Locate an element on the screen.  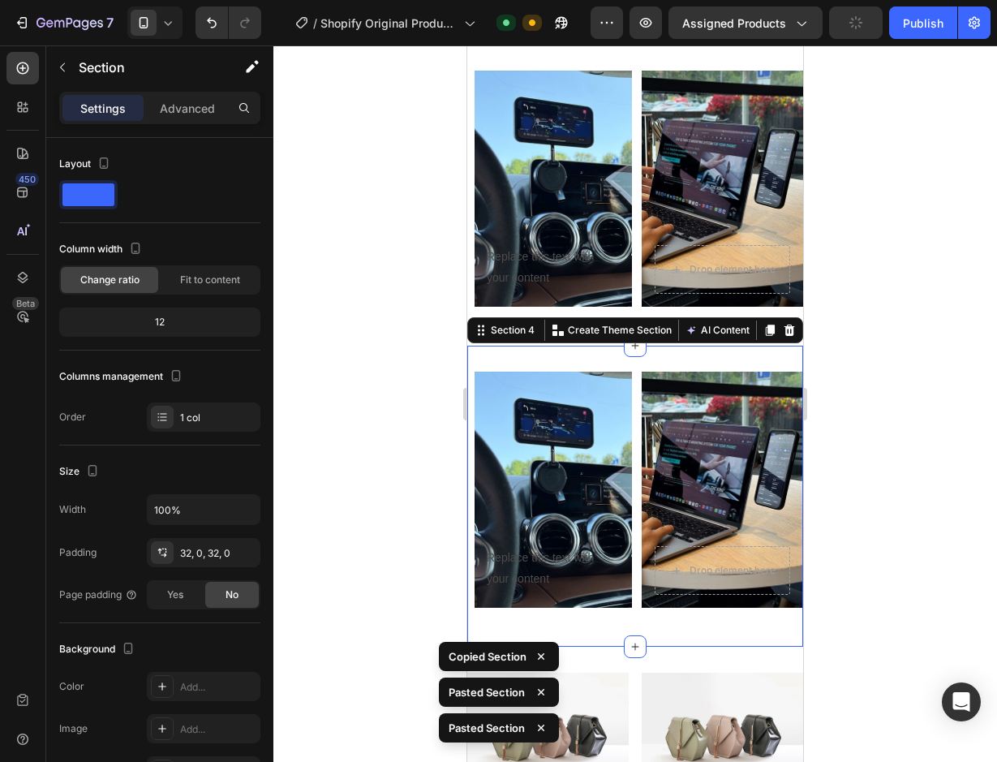
p: Section is located at coordinates (145, 67).